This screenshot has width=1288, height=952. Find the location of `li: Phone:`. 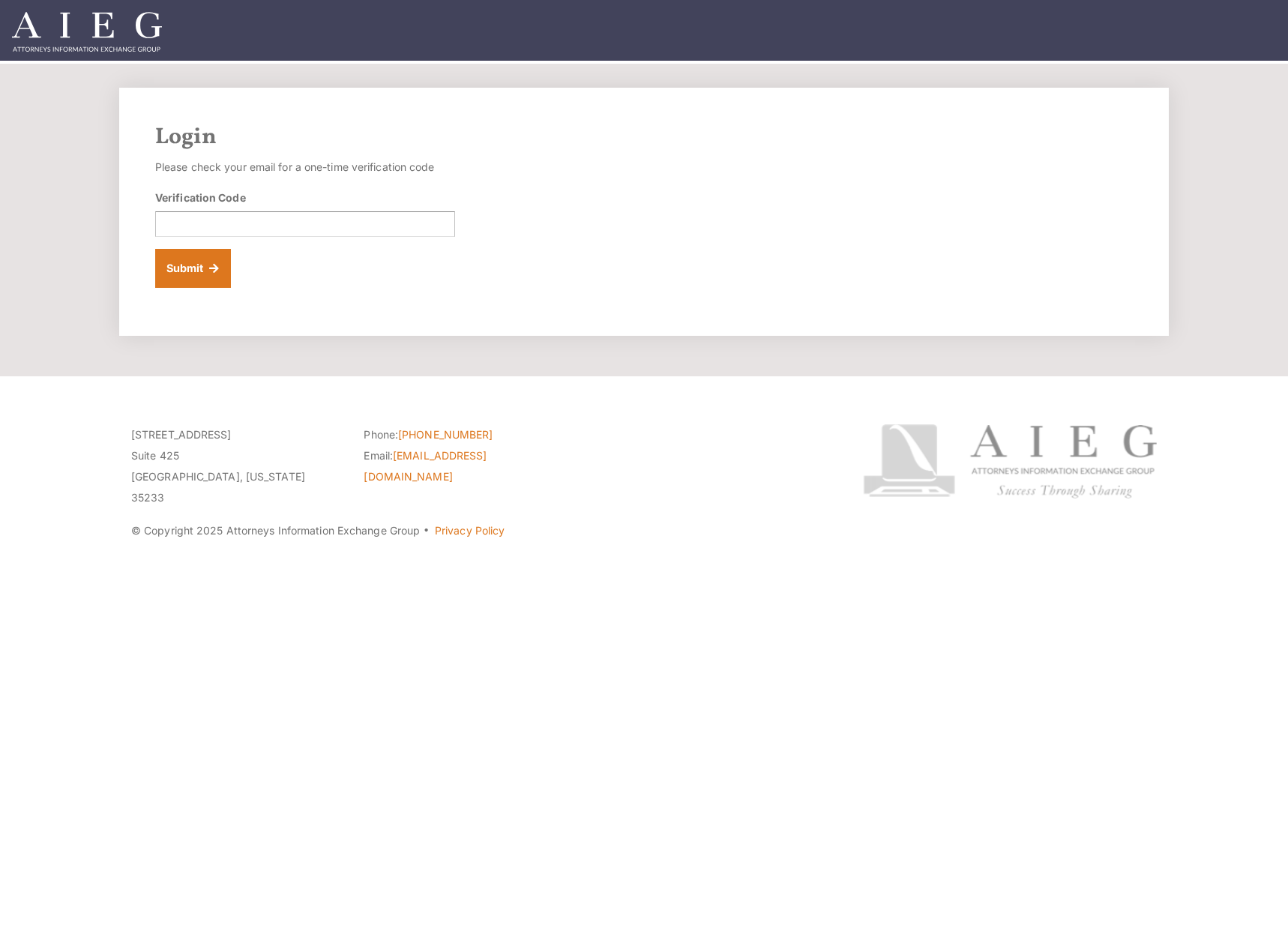

li: Phone: is located at coordinates (468, 435).